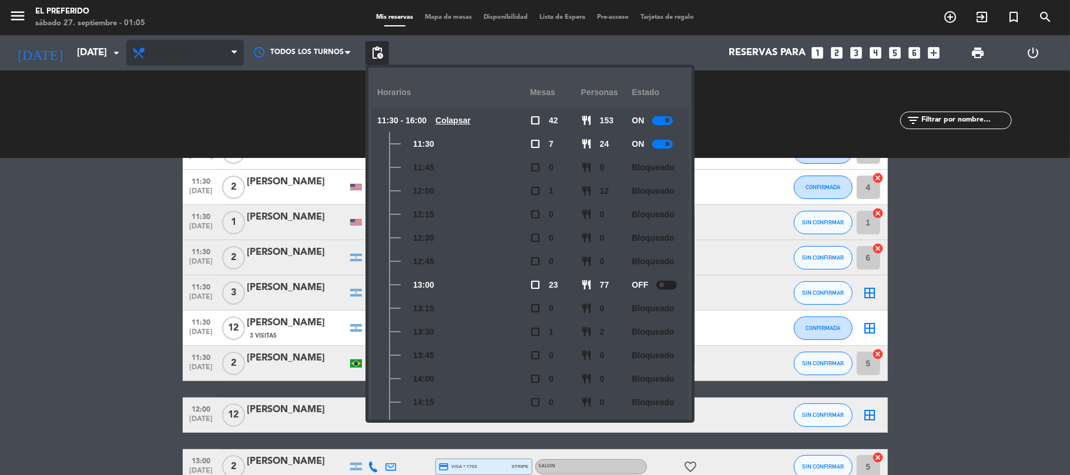 The width and height of the screenshot is (1070, 475). What do you see at coordinates (423, 167) in the screenshot?
I see `span: 11:45` at bounding box center [423, 167].